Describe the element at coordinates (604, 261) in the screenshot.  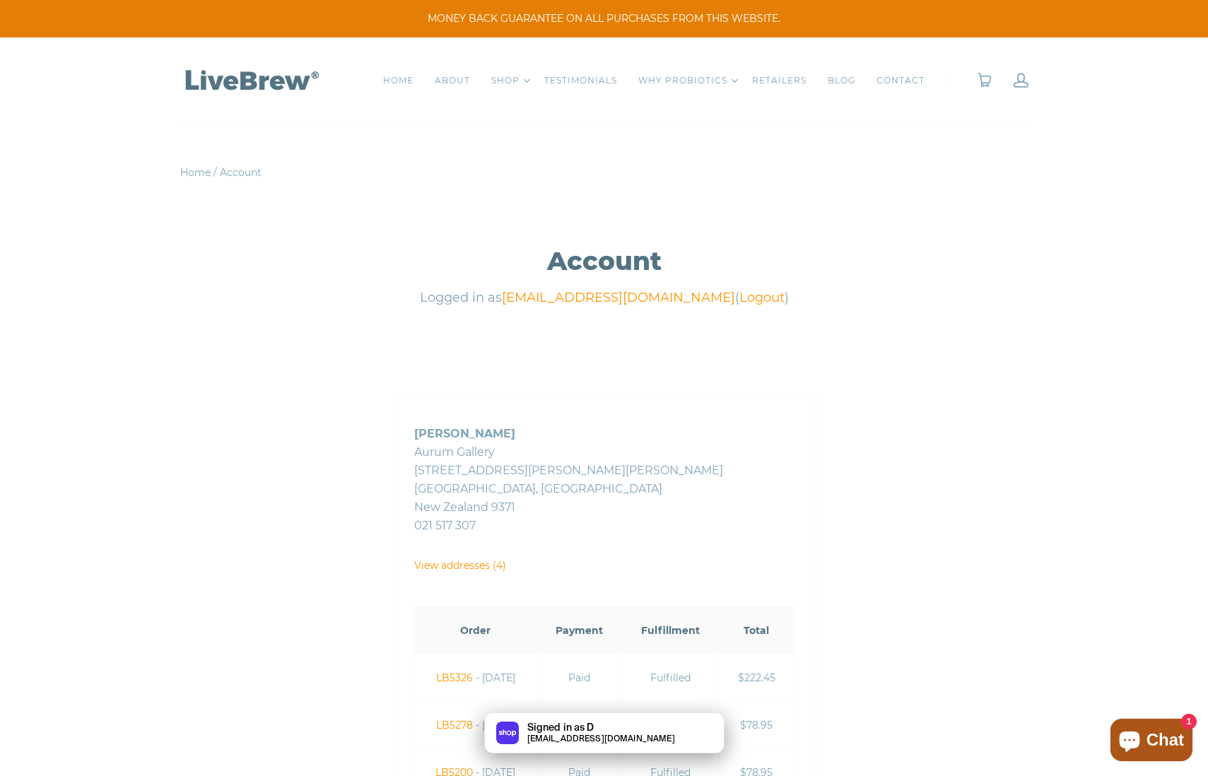
I see `h1: Account` at that location.